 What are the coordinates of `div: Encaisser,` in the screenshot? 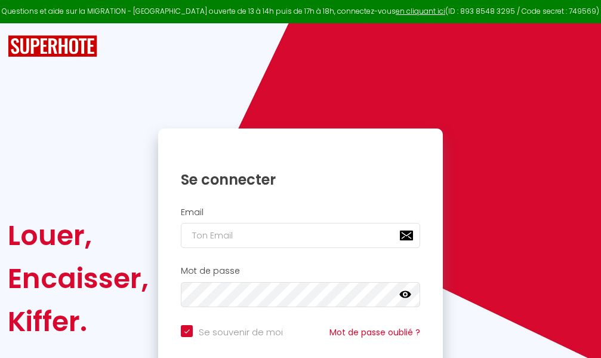 It's located at (78, 278).